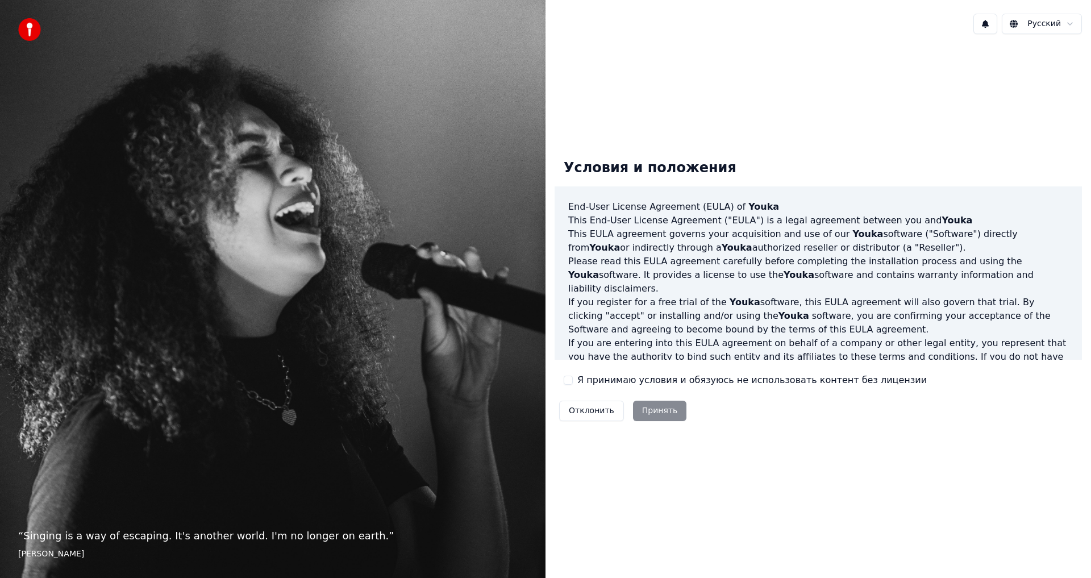  I want to click on button: Отклонить, so click(592, 411).